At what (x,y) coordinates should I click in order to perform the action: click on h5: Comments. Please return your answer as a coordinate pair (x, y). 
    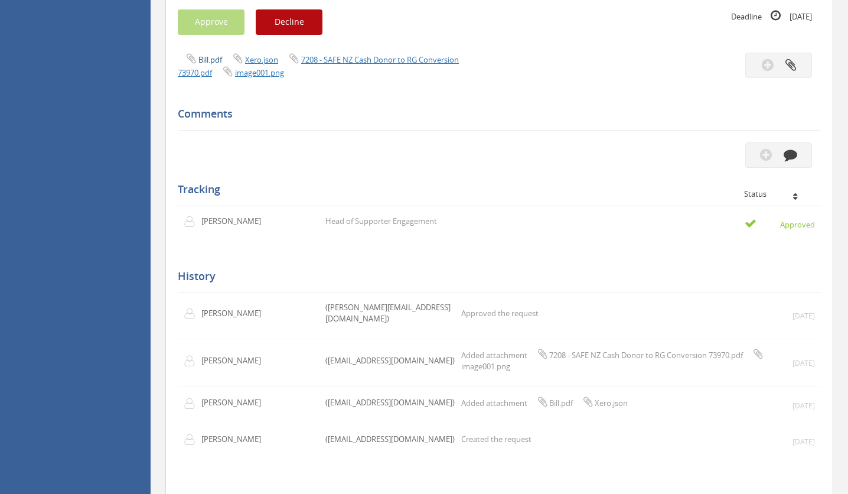
    Looking at the image, I should click on (495, 114).